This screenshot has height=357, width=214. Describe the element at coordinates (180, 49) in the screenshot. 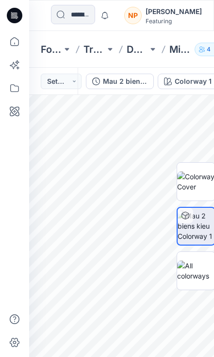

I see `p: Mini collection` at that location.